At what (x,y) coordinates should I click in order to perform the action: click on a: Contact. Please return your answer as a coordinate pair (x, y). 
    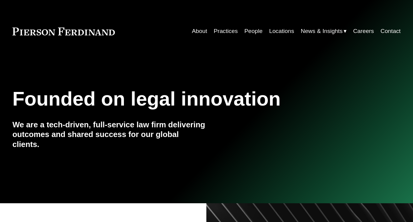
    Looking at the image, I should click on (390, 31).